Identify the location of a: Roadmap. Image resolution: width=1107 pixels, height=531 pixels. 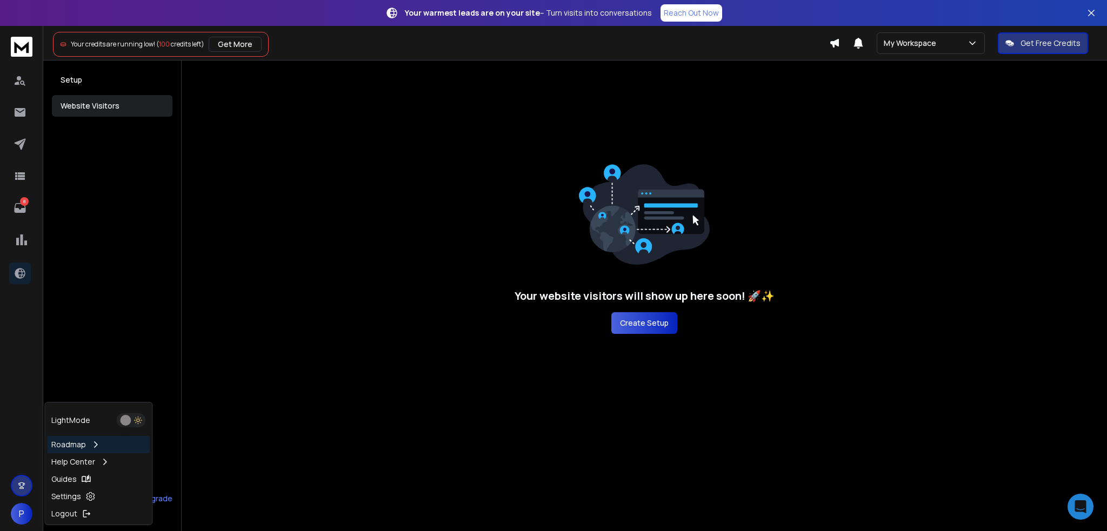
(98, 445).